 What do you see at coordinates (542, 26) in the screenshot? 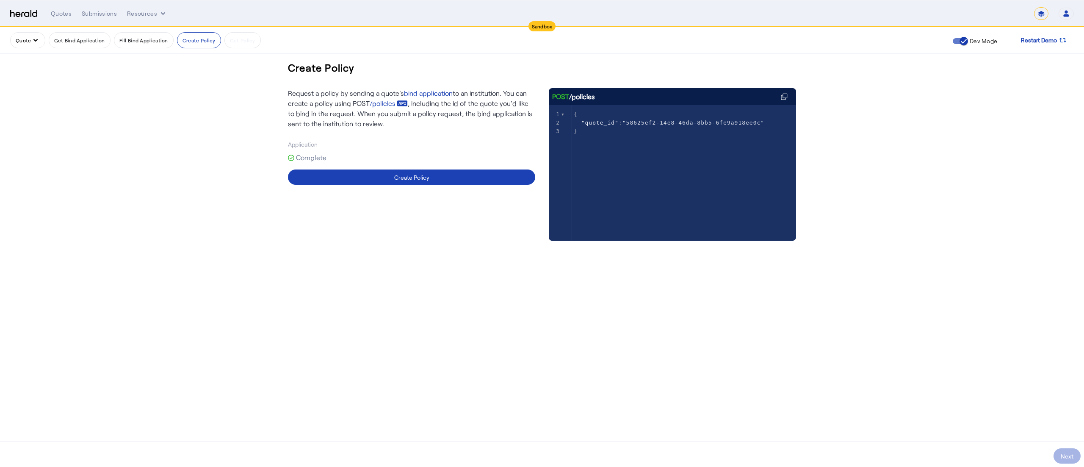
I see `div: Sandbox` at bounding box center [542, 26].